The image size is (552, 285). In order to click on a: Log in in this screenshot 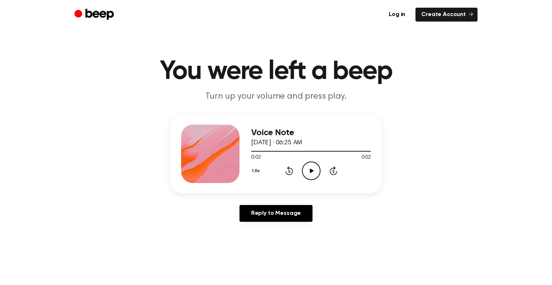, I will do `click(397, 15)`.